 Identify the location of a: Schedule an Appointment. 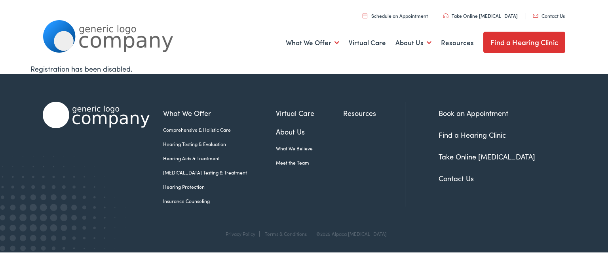
(395, 15).